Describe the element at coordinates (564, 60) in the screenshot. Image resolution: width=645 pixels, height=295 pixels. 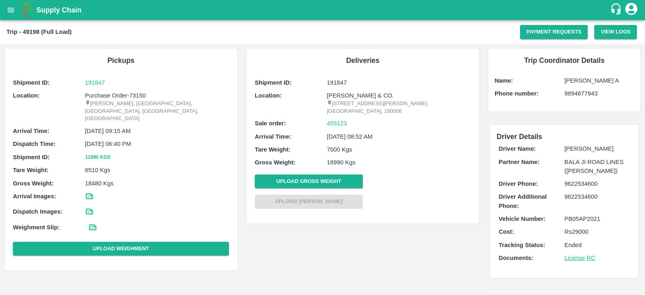
I see `h6: Trip Coordinator Details` at that location.